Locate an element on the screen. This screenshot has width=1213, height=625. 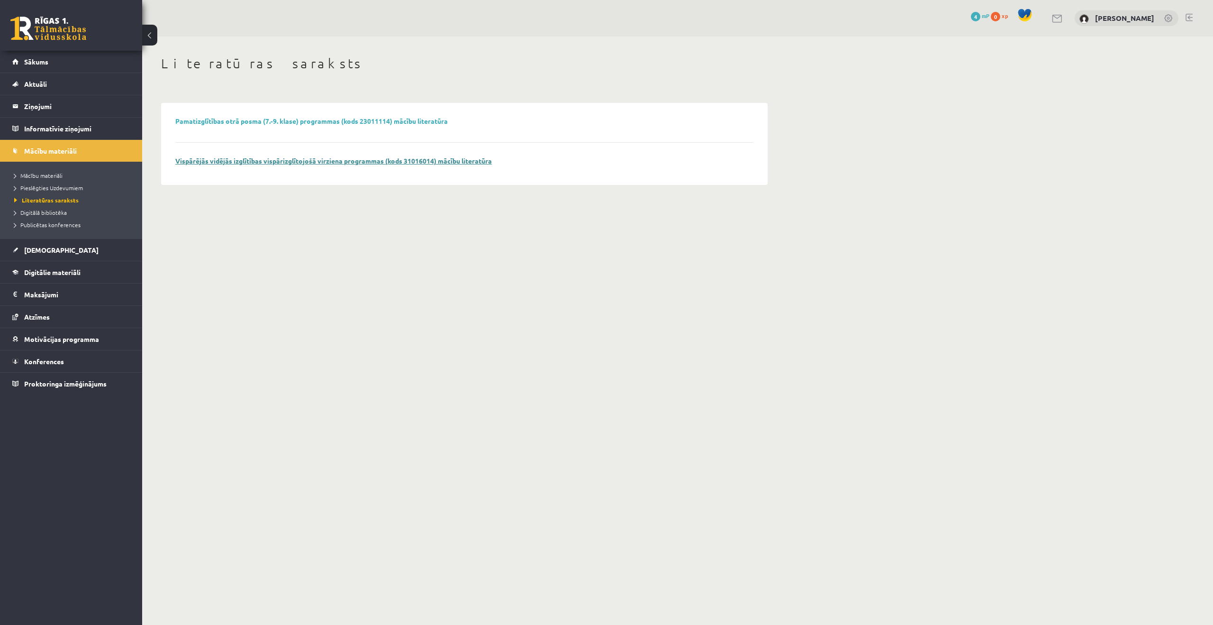
a: Pamatizglītības otrā posma (7.-9. klase) programmas (kods 23011114) mācību literatūra is located at coordinates (311, 121).